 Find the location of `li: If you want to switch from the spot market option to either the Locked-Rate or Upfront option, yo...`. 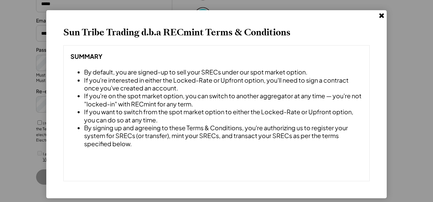

li: If you want to switch from the spot market option to either the Locked-Rate or Upfront option, yo... is located at coordinates (223, 116).